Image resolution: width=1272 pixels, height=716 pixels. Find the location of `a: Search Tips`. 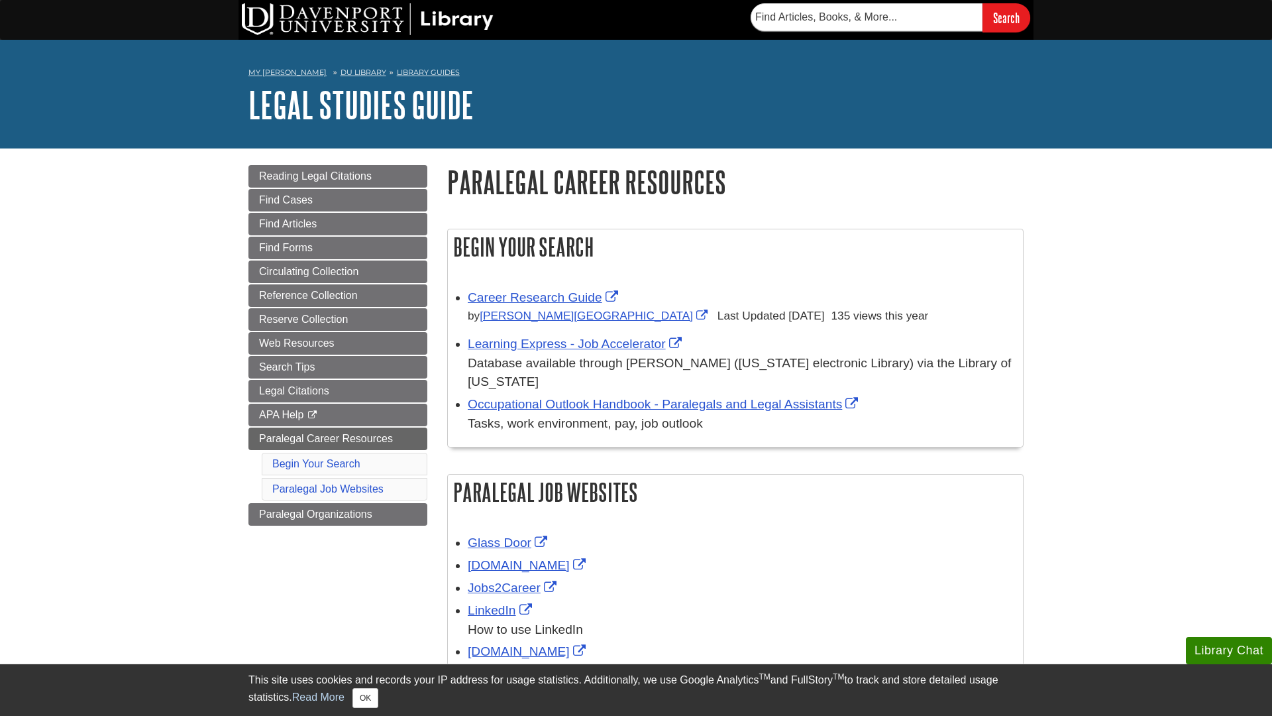

a: Search Tips is located at coordinates (338, 367).